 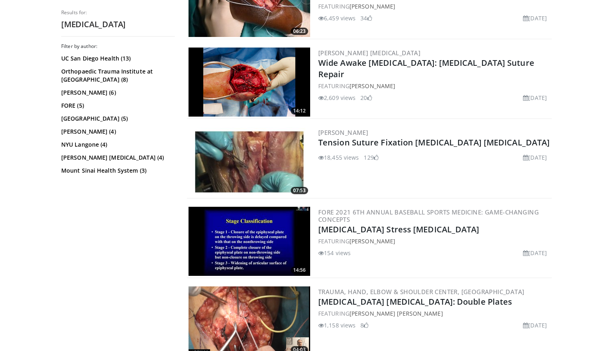 I want to click on span: 06:23, so click(x=299, y=31).